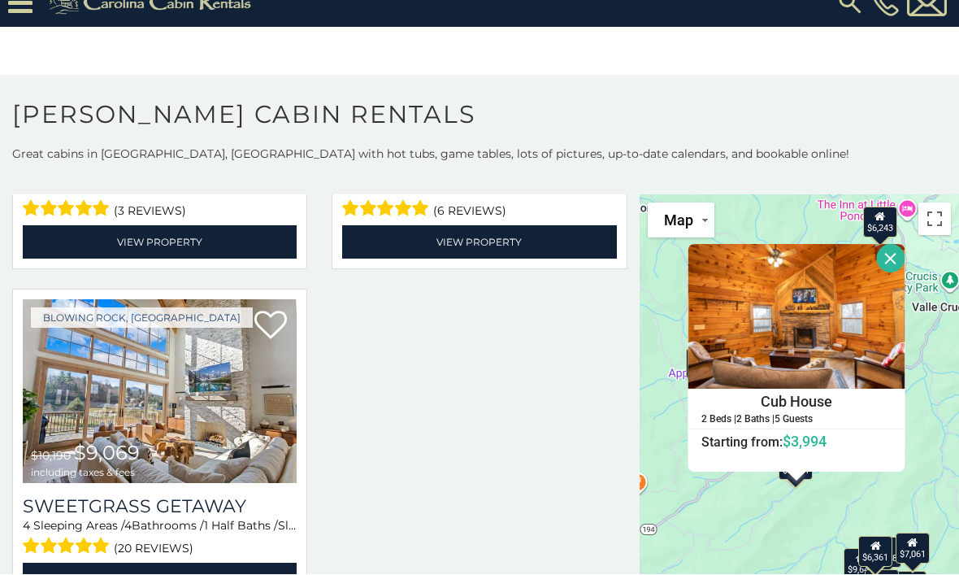  I want to click on h5: 2 Beds |, so click(718, 419).